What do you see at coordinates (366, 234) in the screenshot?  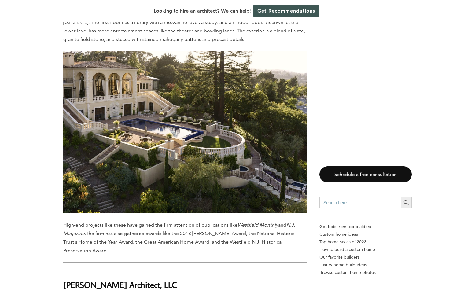 I see `p: Custom home ideas` at bounding box center [366, 234].